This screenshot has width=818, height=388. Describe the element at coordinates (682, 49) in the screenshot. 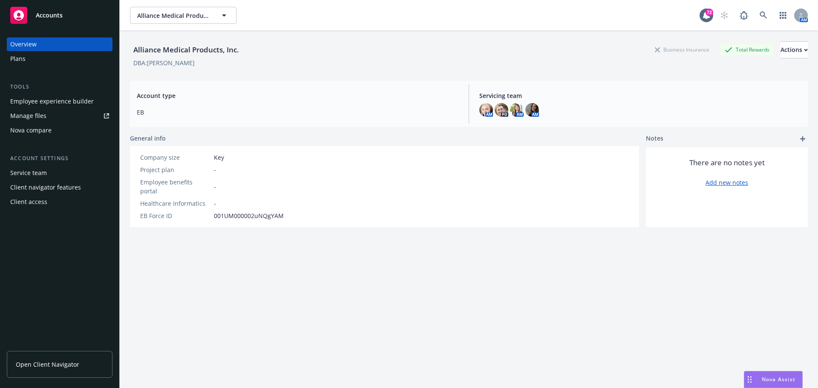

I see `div: Business Insurance` at that location.